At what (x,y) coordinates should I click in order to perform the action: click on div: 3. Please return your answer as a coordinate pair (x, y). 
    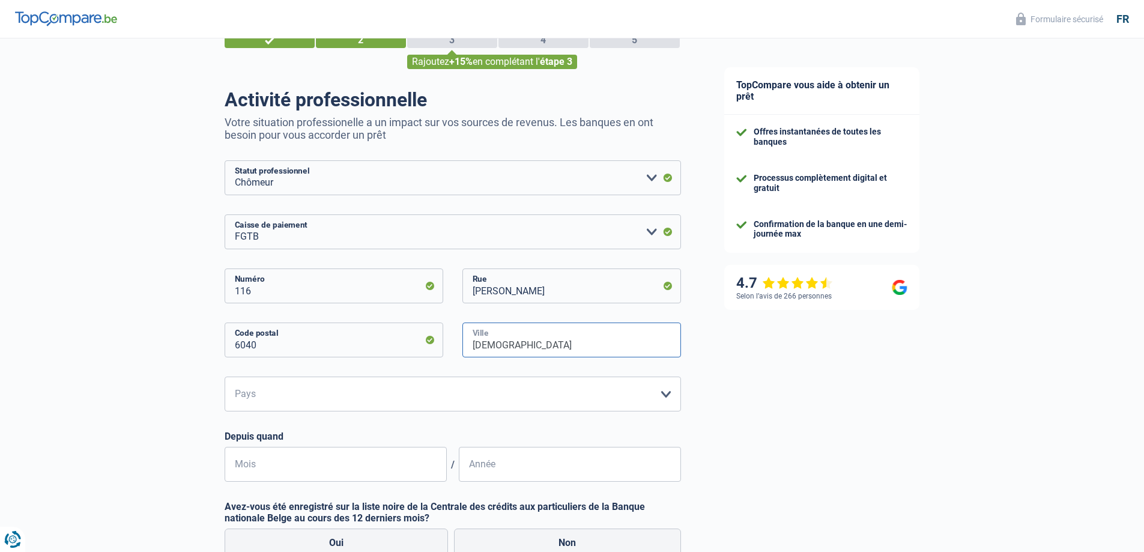
    Looking at the image, I should click on (452, 40).